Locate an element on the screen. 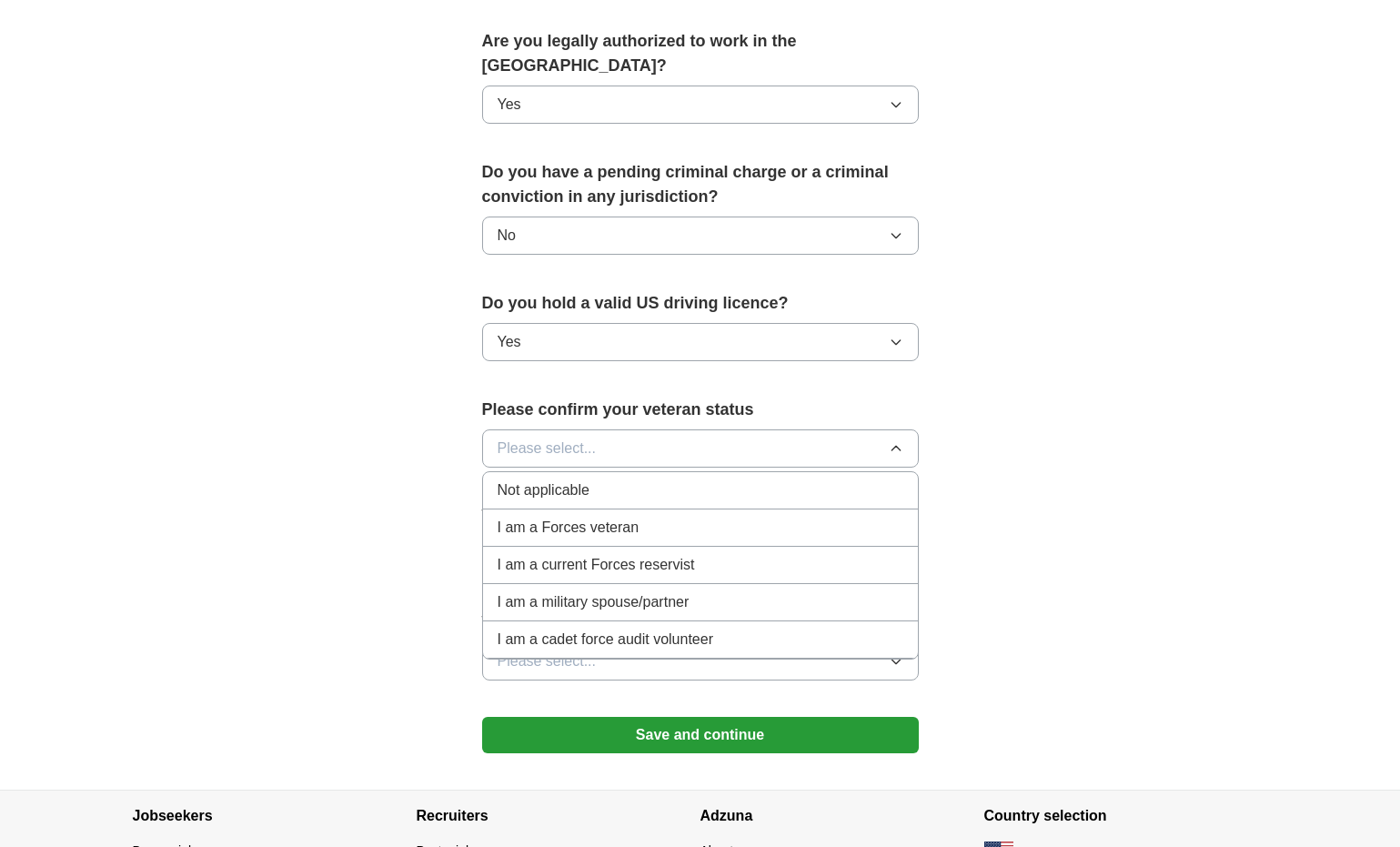  span: Not applicable is located at coordinates (543, 490).